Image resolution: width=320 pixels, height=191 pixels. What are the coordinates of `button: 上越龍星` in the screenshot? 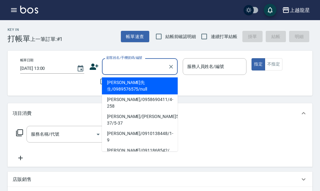 It's located at (296, 10).